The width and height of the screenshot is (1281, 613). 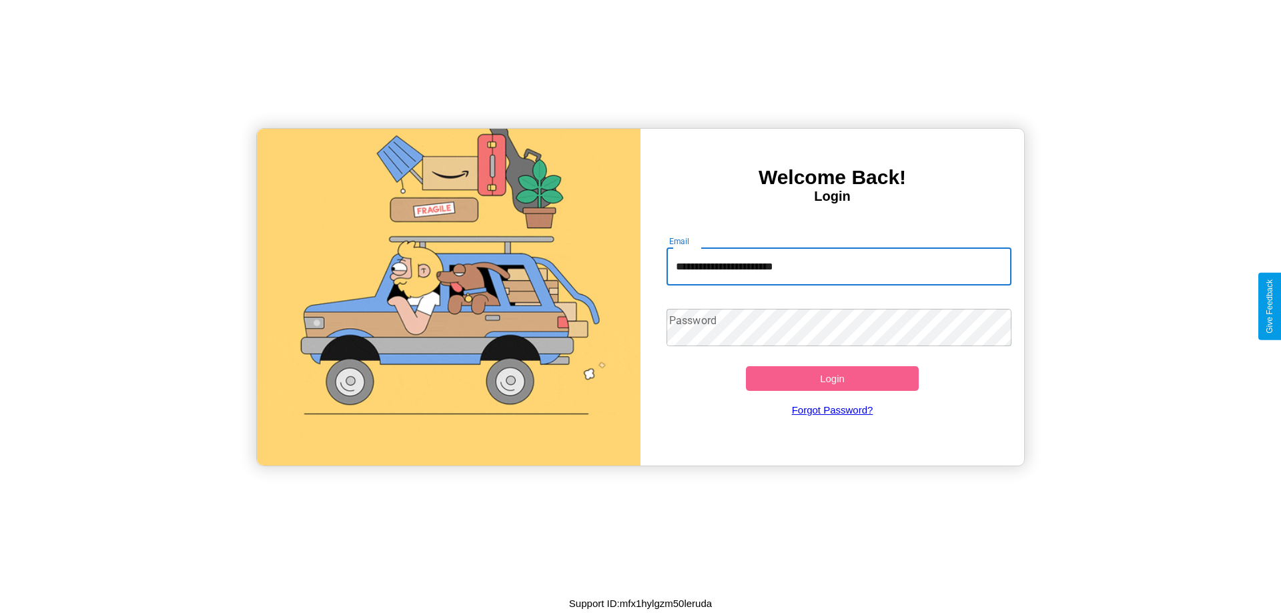 I want to click on p: Support ID: mfx1hylgzm50leruda, so click(x=640, y=603).